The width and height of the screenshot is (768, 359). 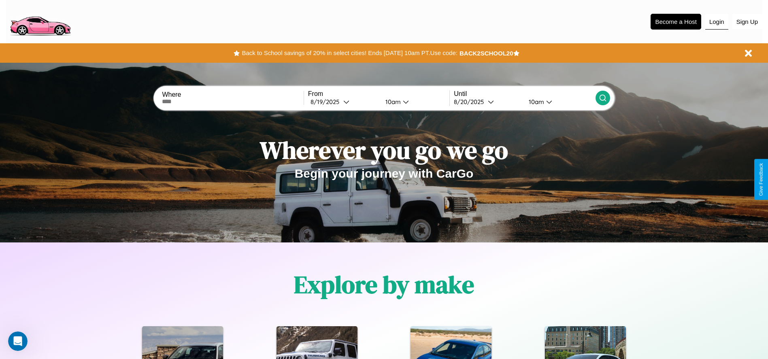 I want to click on div: 8 / 20 / 2025, so click(x=471, y=102).